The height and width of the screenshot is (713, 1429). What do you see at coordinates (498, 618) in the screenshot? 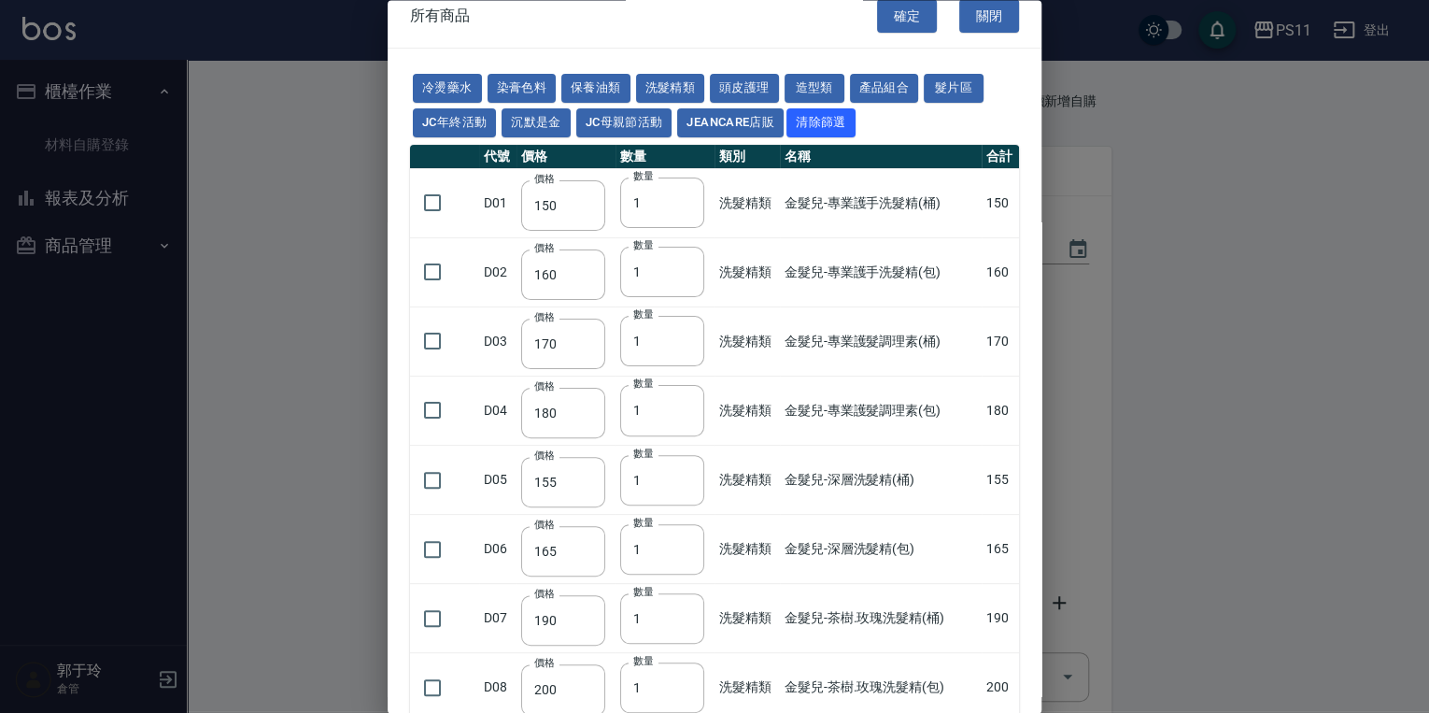
I see `td: D07` at bounding box center [498, 618].